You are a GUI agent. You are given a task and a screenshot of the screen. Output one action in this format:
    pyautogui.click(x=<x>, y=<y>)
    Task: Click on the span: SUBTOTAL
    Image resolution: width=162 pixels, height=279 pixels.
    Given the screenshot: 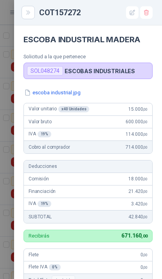 What is the action you would take?
    pyautogui.click(x=40, y=217)
    